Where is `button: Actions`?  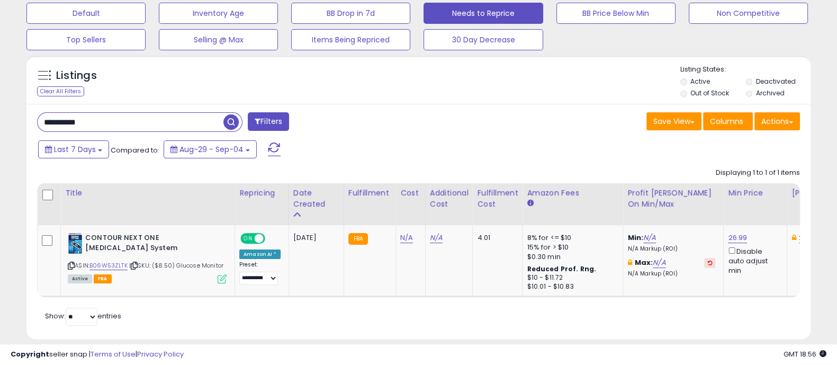 button: Actions is located at coordinates (777, 121).